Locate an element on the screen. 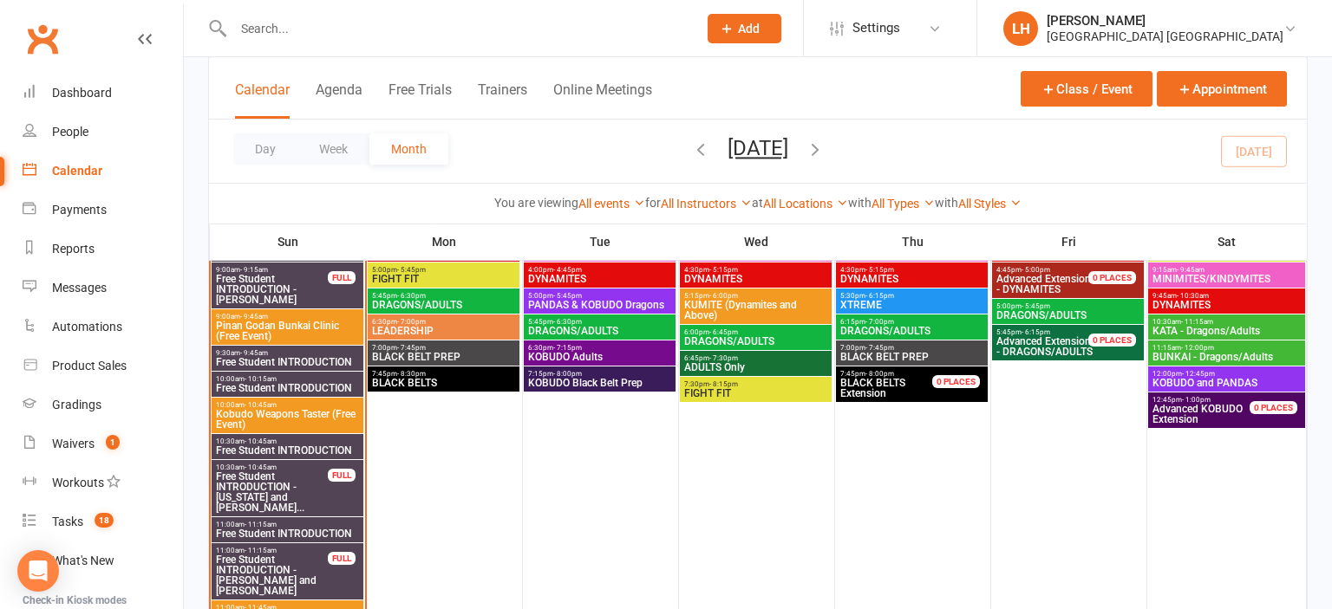 The height and width of the screenshot is (609, 1332). a: Clubworx is located at coordinates (42, 39).